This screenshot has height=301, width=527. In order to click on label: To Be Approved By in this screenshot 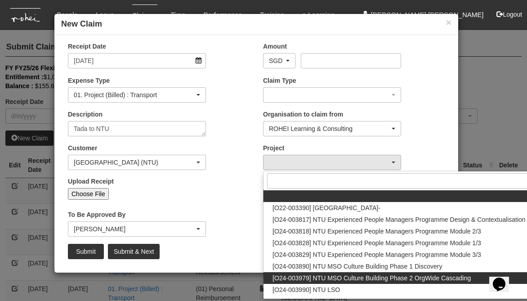, I will do `click(97, 215)`.